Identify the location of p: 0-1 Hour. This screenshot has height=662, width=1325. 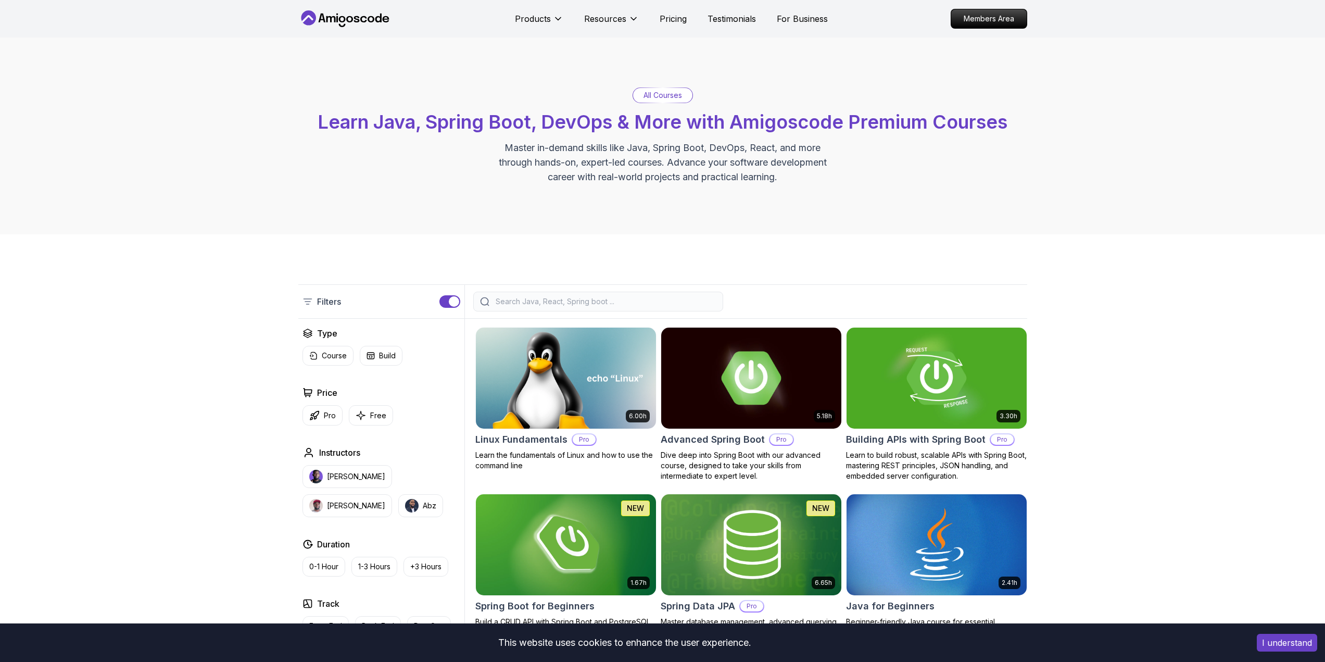
(324, 567).